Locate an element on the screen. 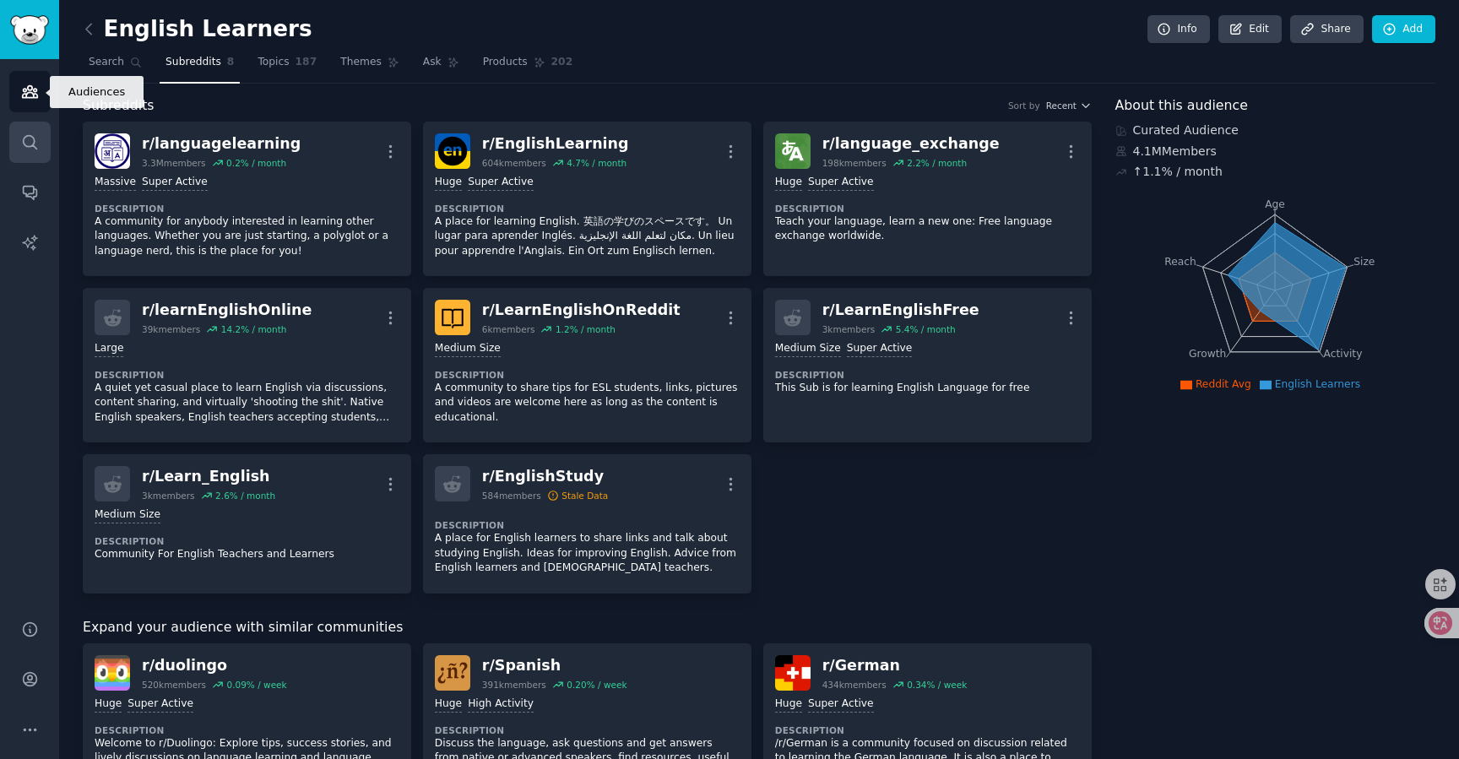  img: LearnEnglishOnReddit is located at coordinates (453, 317).